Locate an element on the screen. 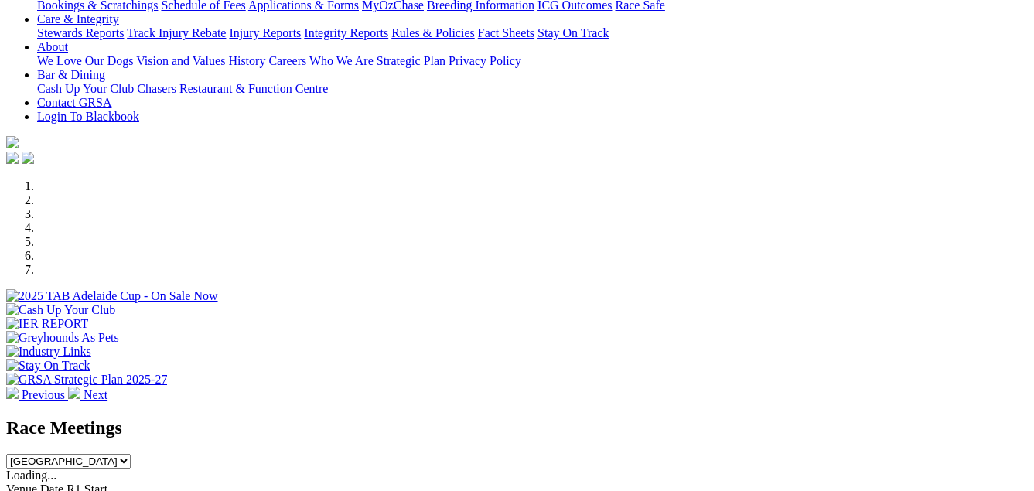 This screenshot has height=491, width=1034. span: Next is located at coordinates (95, 395).